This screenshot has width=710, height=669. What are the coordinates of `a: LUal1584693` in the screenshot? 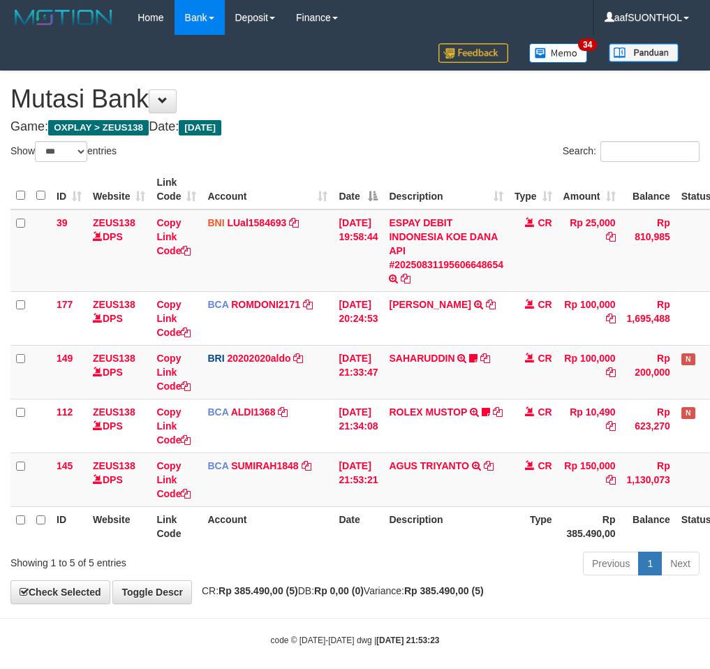 It's located at (256, 223).